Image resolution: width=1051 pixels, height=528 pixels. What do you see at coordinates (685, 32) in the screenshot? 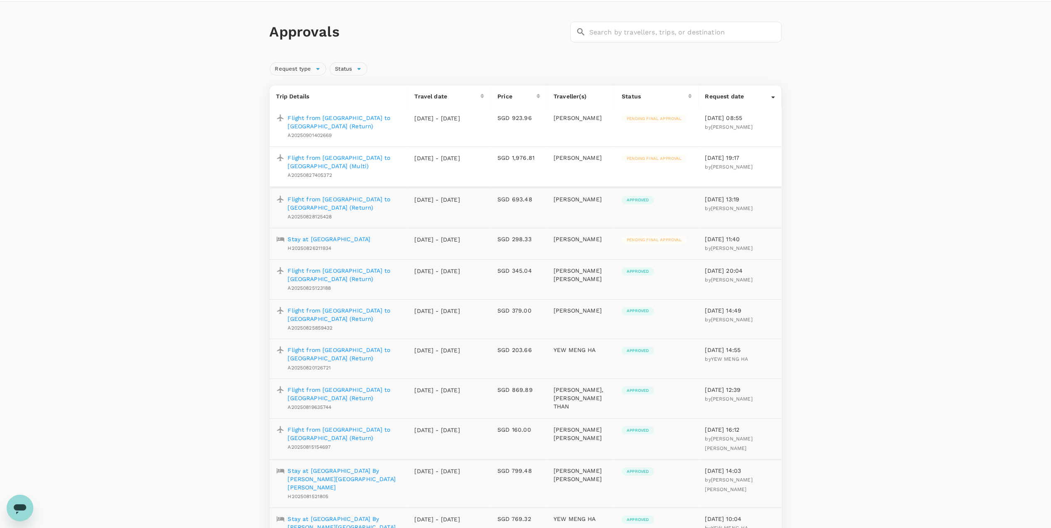
I see `input: Search by travellers, trips, or destination` at bounding box center [685, 32].